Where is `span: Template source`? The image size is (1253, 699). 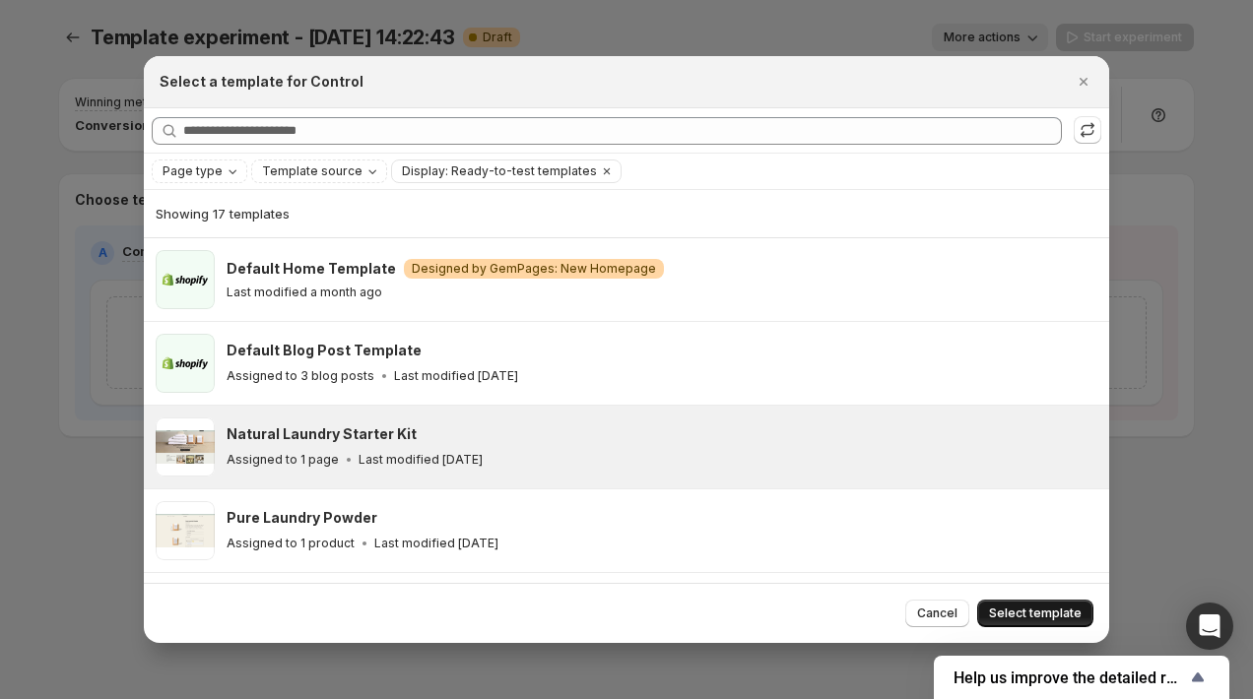
span: Template source is located at coordinates (312, 171).